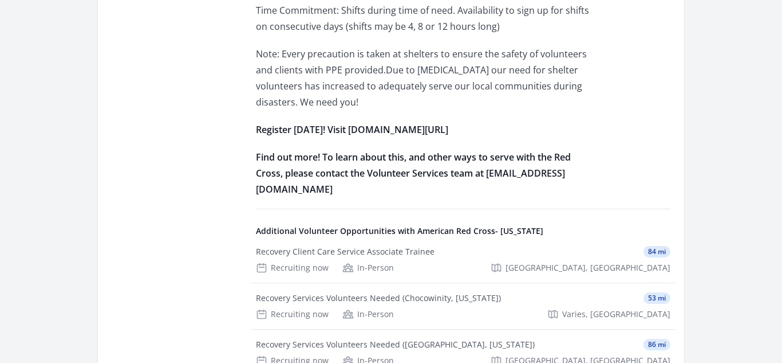 This screenshot has width=782, height=363. Describe the element at coordinates (345, 251) in the screenshot. I see `div: Recovery Client Care Service Associate Trainee` at that location.